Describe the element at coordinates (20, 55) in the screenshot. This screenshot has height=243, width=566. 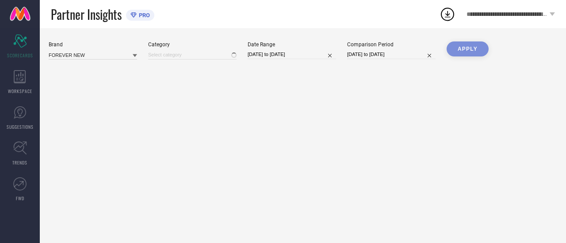
I see `span: SCORECARDS` at that location.